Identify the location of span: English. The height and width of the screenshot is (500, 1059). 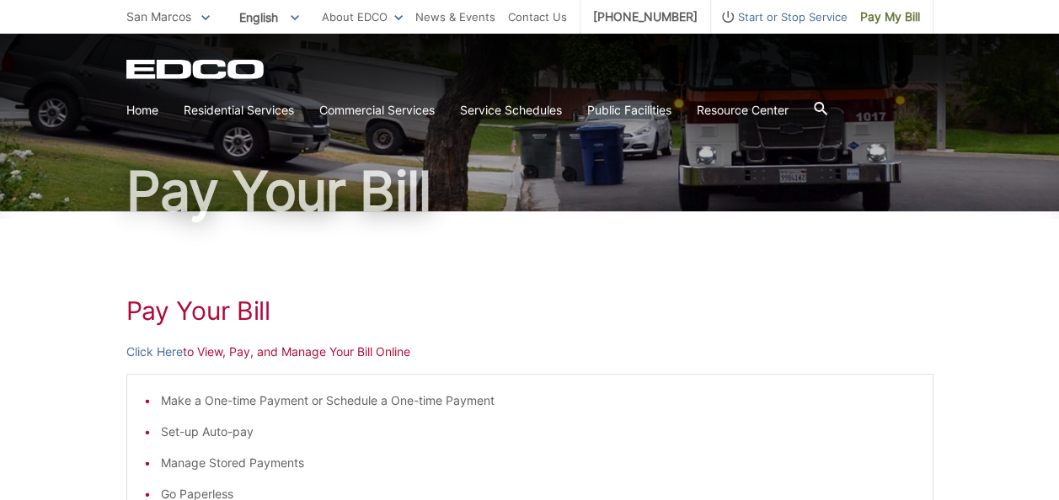
(269, 17).